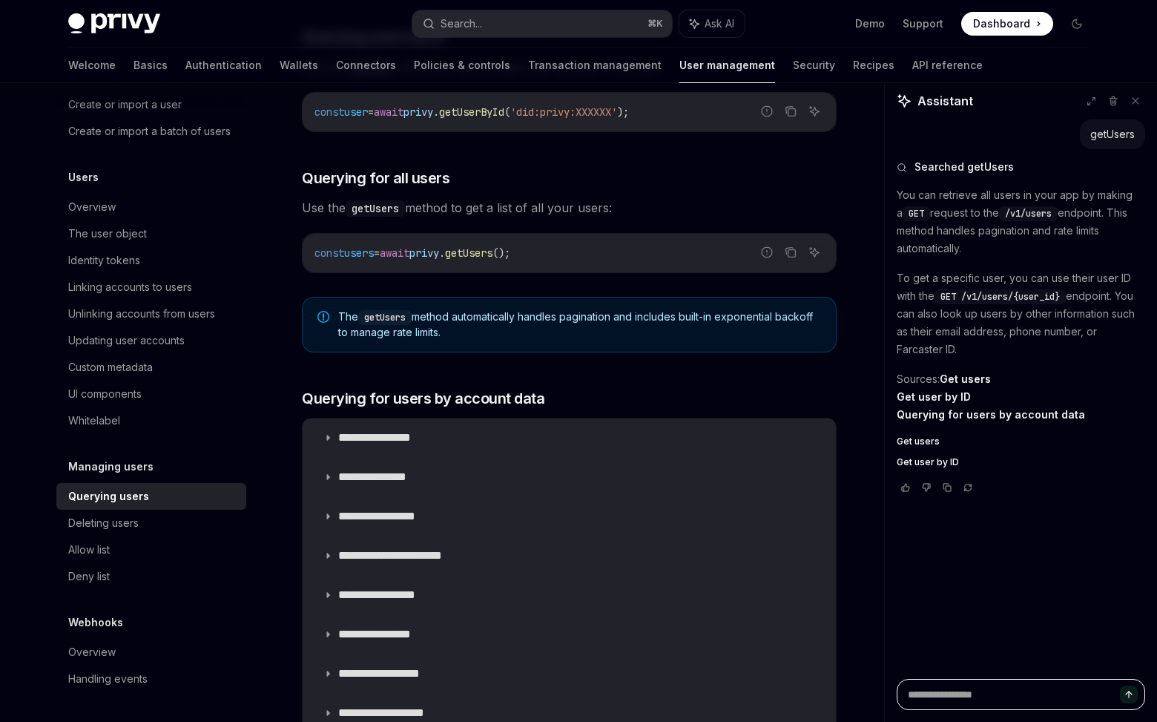 This screenshot has width=1157, height=722. I want to click on div: Create or import a batch of users, so click(149, 131).